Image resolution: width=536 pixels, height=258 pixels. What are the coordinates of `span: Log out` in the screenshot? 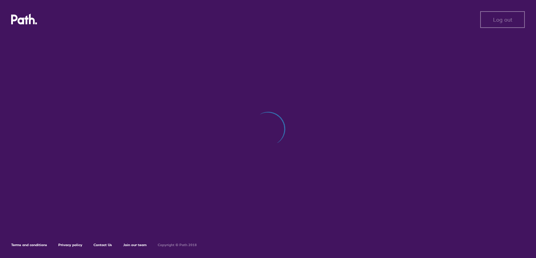 It's located at (503, 20).